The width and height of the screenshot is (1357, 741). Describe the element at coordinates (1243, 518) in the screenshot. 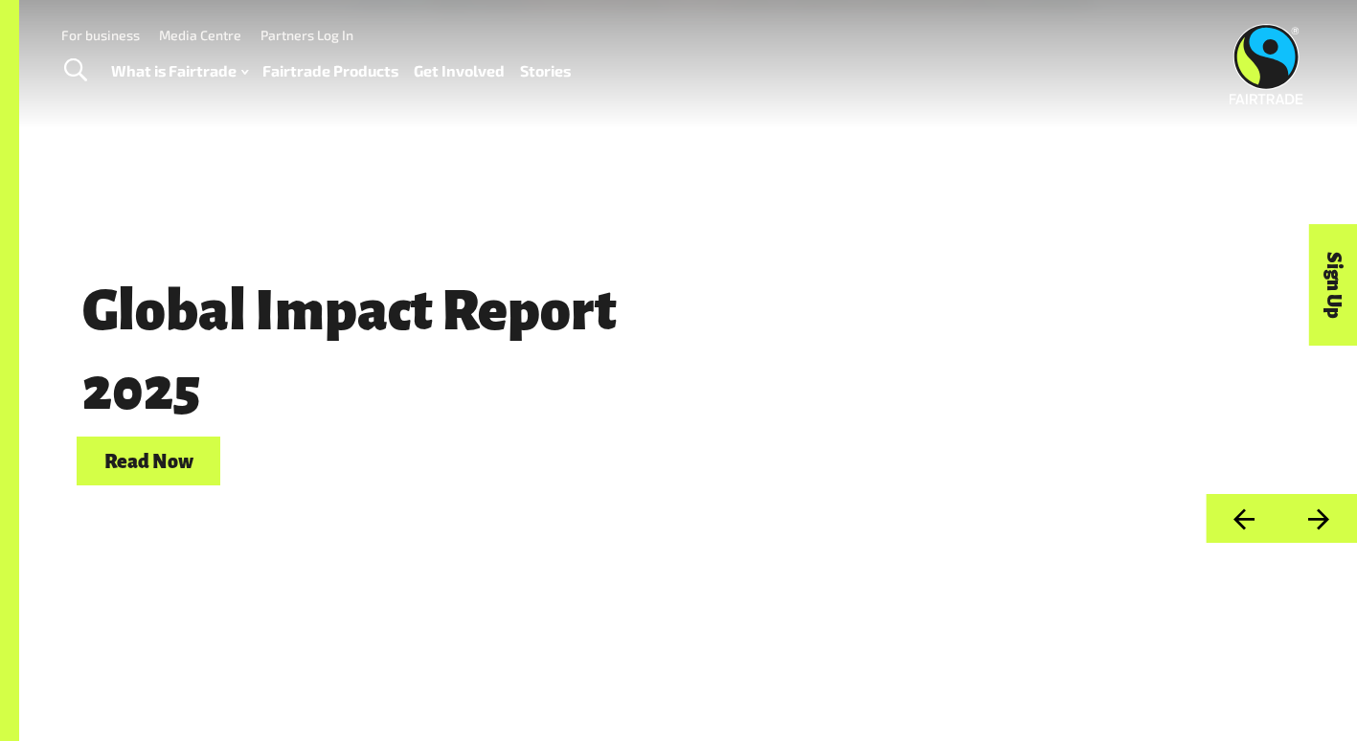

I see `button: Previous` at that location.